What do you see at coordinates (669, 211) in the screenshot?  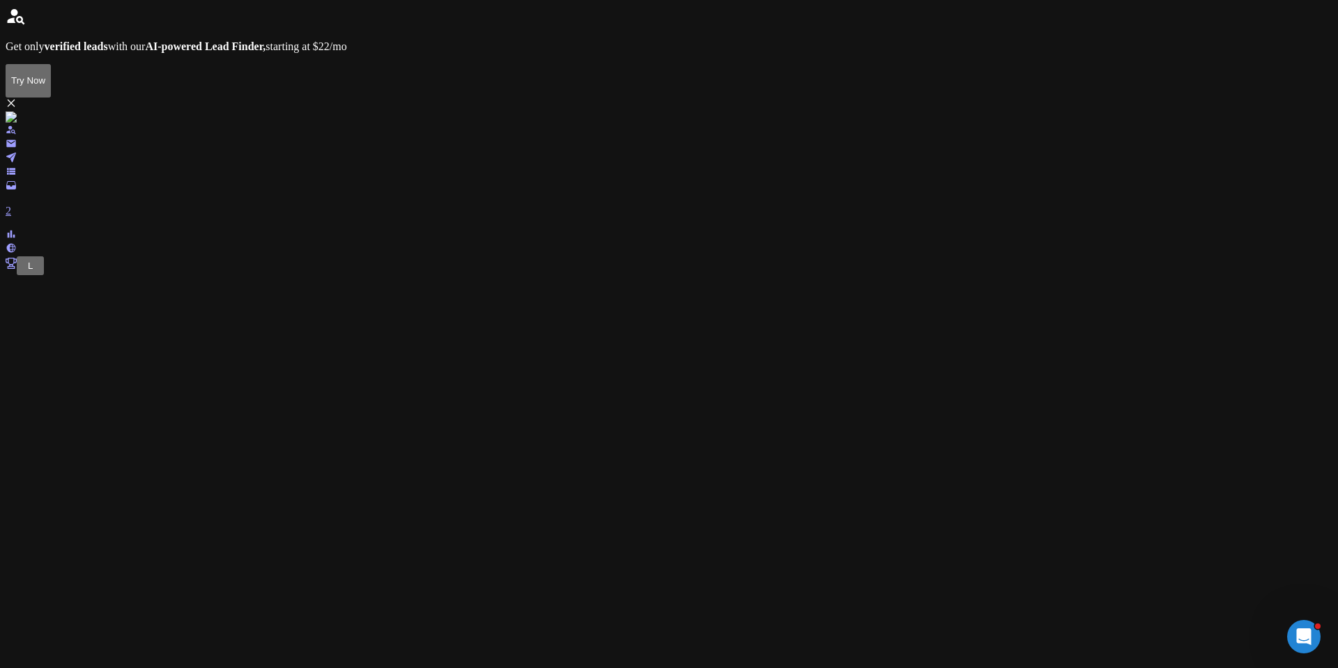 I see `p: 2` at bounding box center [669, 211].